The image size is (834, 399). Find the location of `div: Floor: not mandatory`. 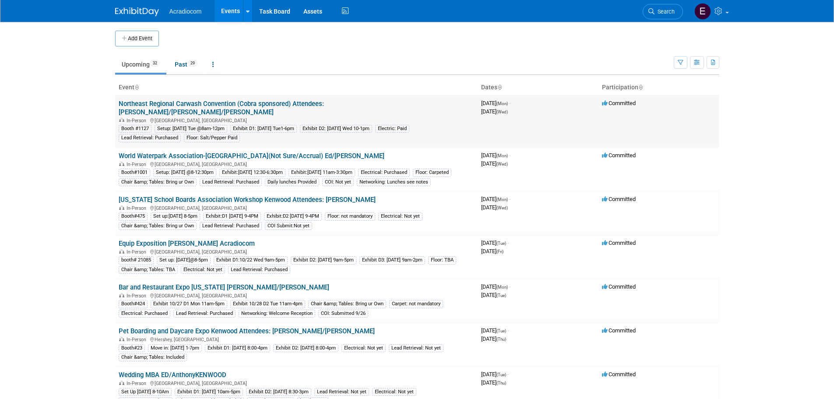

div: Floor: not mandatory is located at coordinates (350, 216).